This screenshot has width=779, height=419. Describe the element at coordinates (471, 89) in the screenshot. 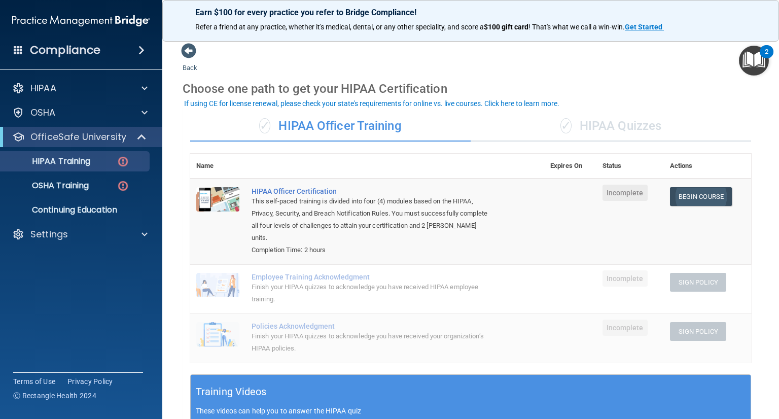

I see `div: Choose one path to get your HIPAA Certification` at that location.